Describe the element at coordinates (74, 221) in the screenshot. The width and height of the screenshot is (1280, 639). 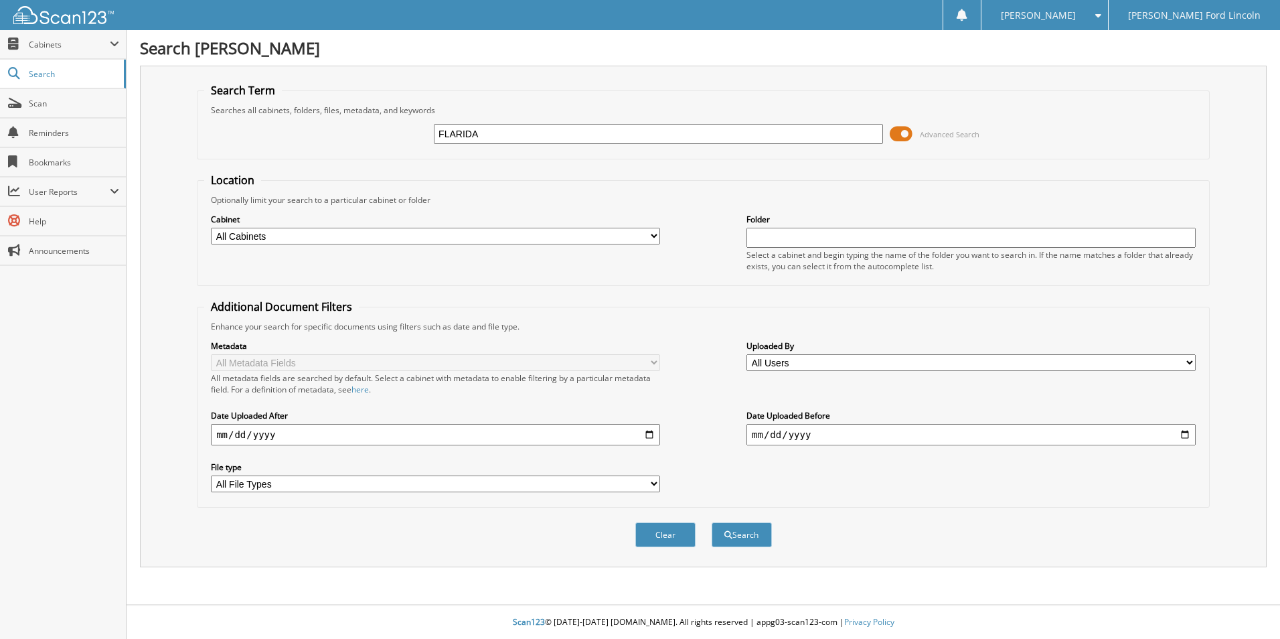
I see `span: Help` at that location.